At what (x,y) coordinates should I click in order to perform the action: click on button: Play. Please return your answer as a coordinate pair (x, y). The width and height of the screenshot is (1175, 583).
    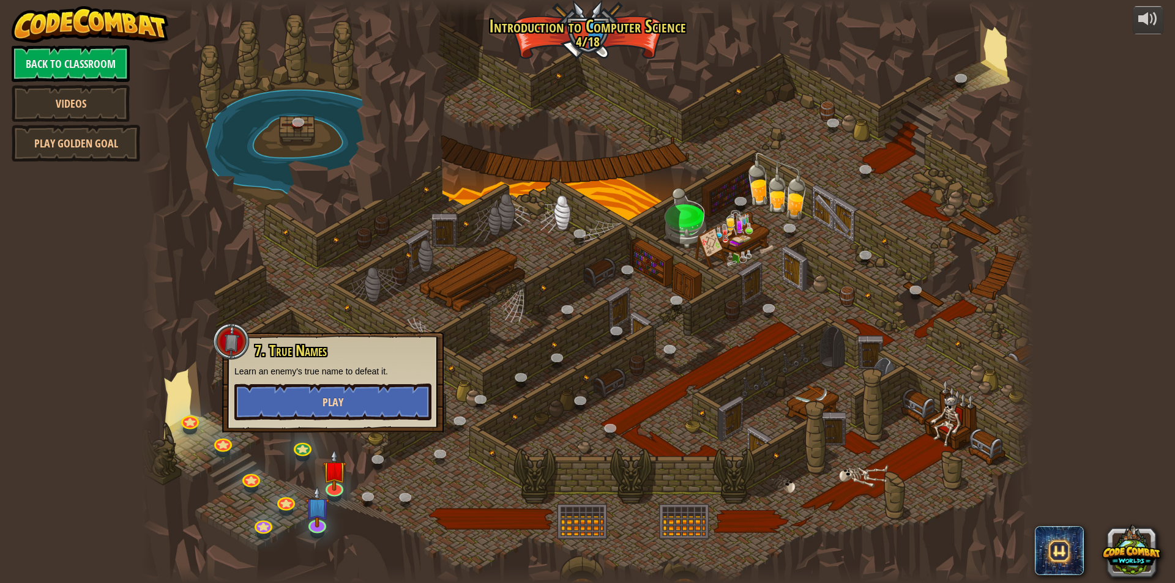
    Looking at the image, I should click on (333, 402).